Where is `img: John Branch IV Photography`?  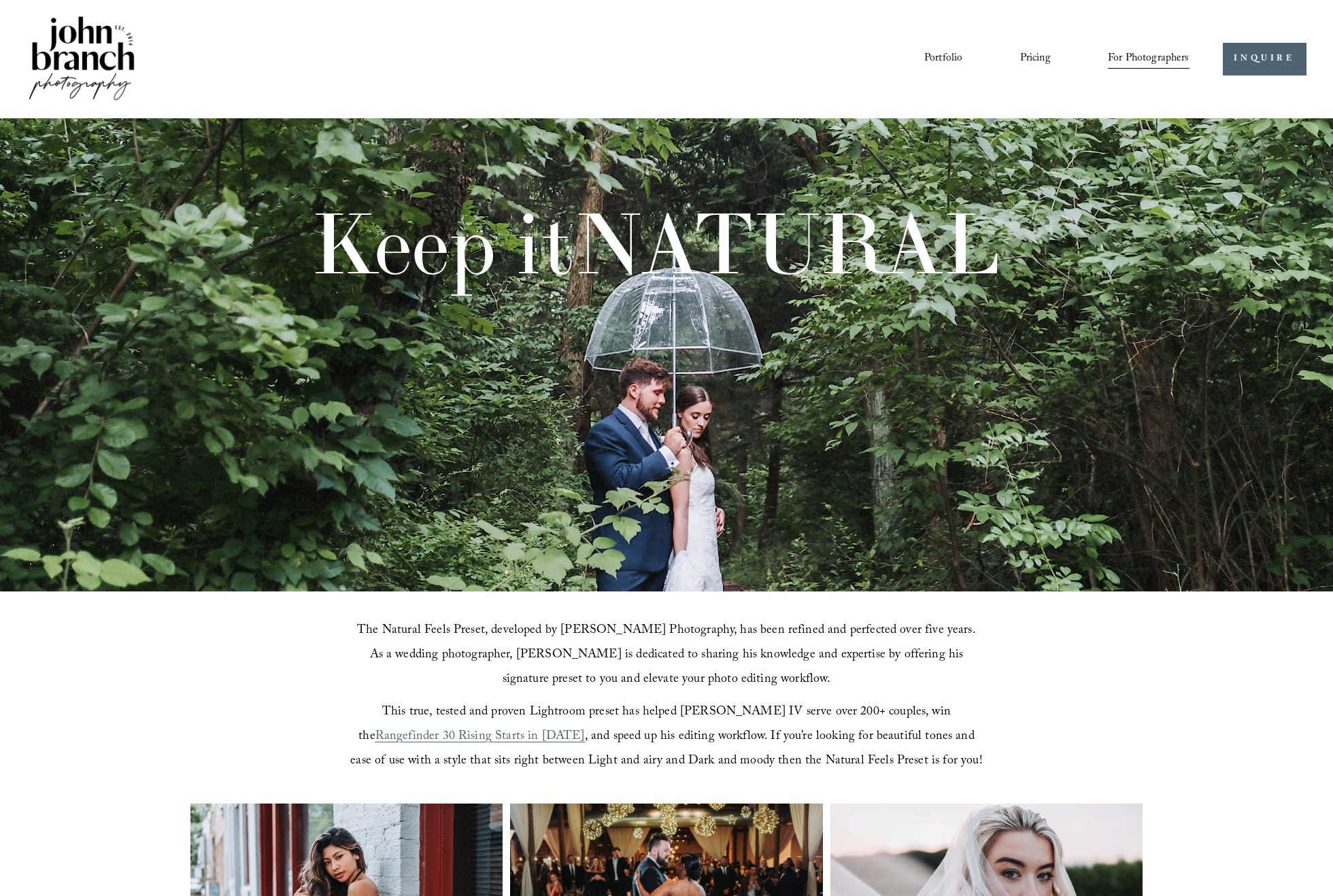 img: John Branch IV Photography is located at coordinates (81, 60).